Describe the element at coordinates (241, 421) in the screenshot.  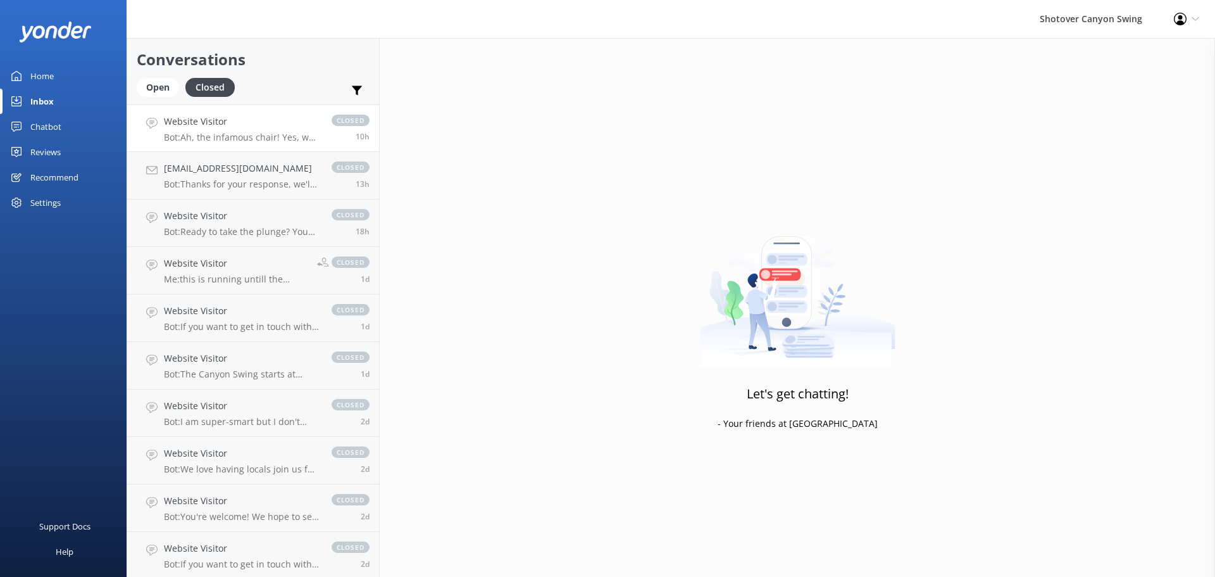
I see `p: Bot: I am super-smart but I don't have an answer for that in my knowledge base, sorry. Please try...` at that location.